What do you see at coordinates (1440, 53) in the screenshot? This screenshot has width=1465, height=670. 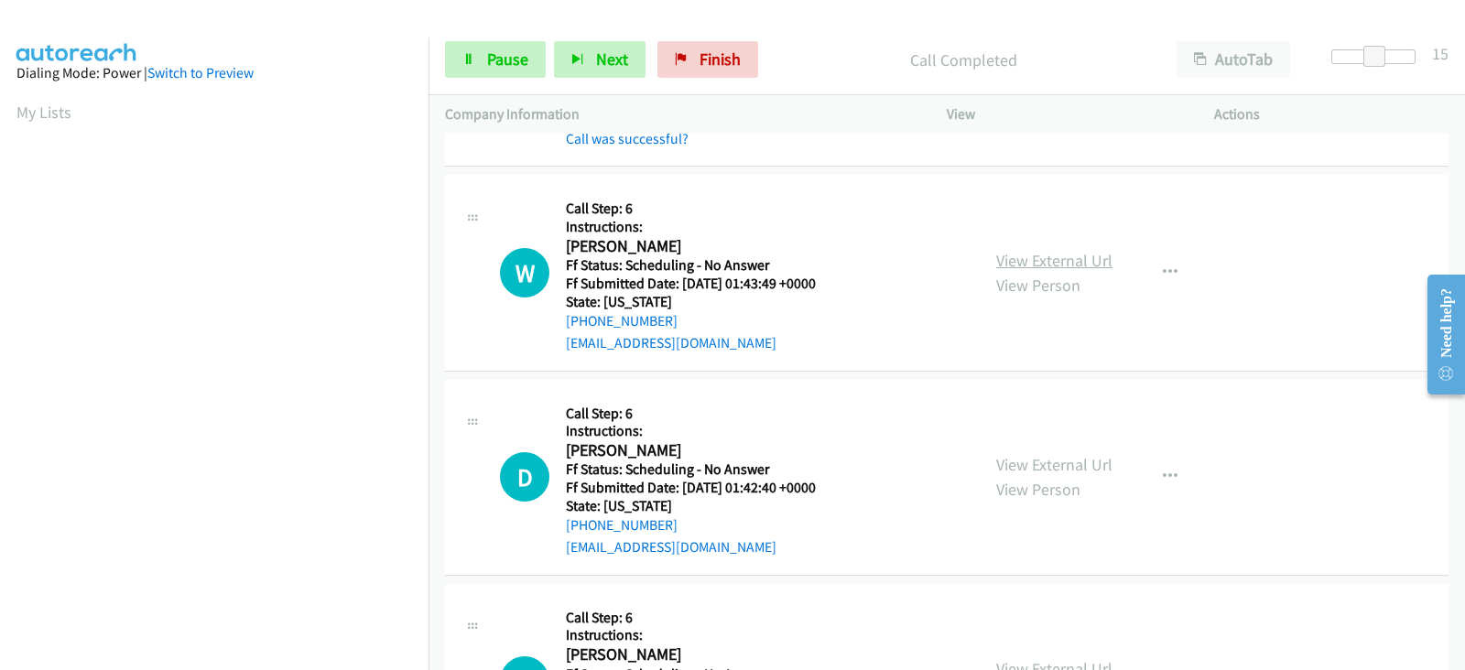 I see `div: 15` at bounding box center [1440, 53].